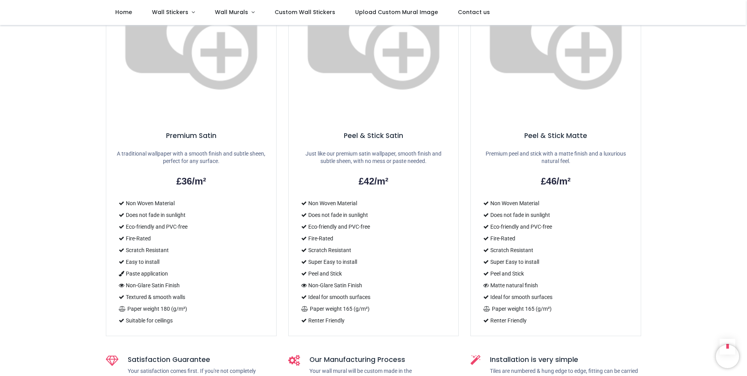 Image resolution: width=747 pixels, height=376 pixels. Describe the element at coordinates (556, 181) in the screenshot. I see `h2: £46/m²` at that location.